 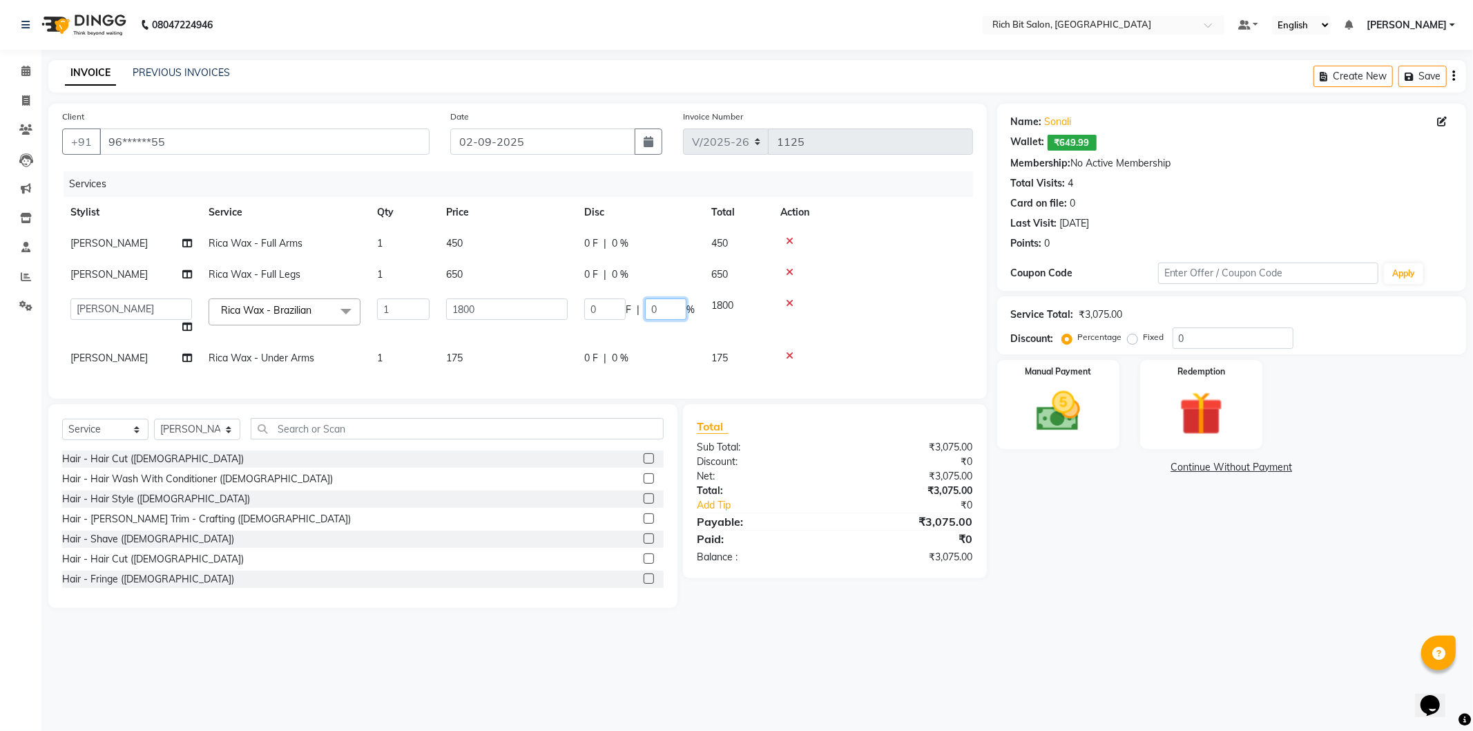 I want to click on label: Fixed, so click(x=1154, y=337).